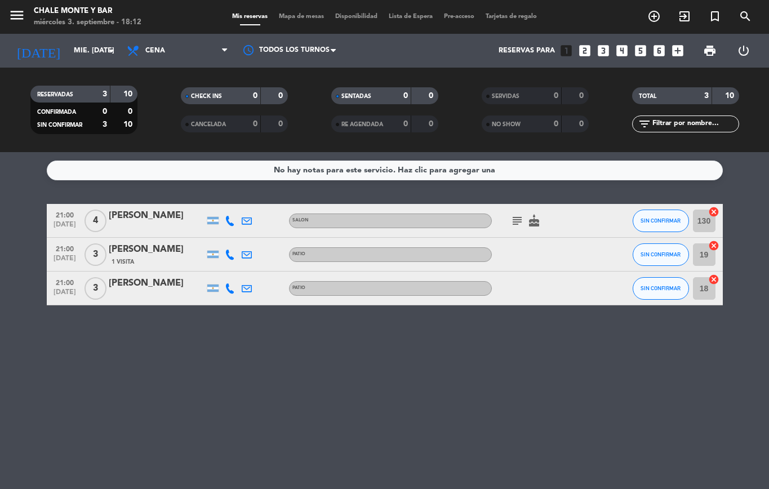 This screenshot has height=489, width=769. What do you see at coordinates (505, 96) in the screenshot?
I see `span: SERVIDAS` at bounding box center [505, 96].